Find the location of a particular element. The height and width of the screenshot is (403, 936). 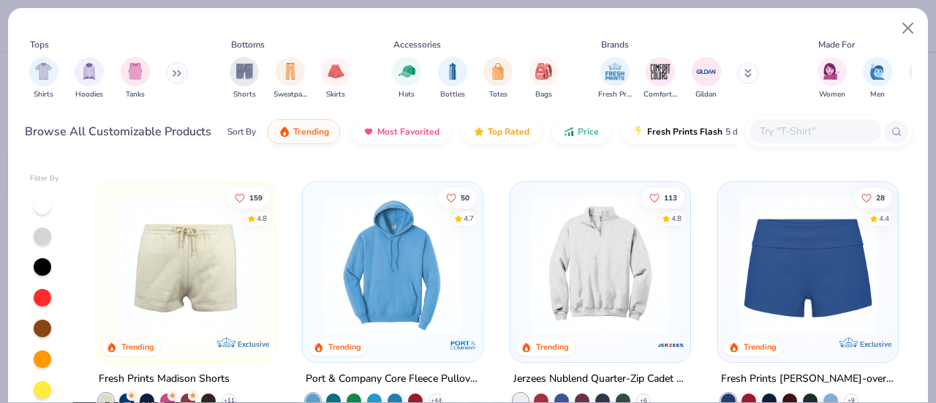

span: Top Rated is located at coordinates (508, 132).